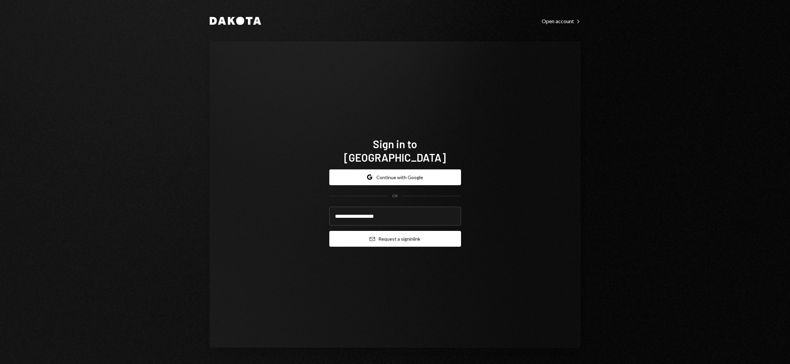 This screenshot has width=790, height=364. What do you see at coordinates (561, 21) in the screenshot?
I see `a: Open account` at bounding box center [561, 21].